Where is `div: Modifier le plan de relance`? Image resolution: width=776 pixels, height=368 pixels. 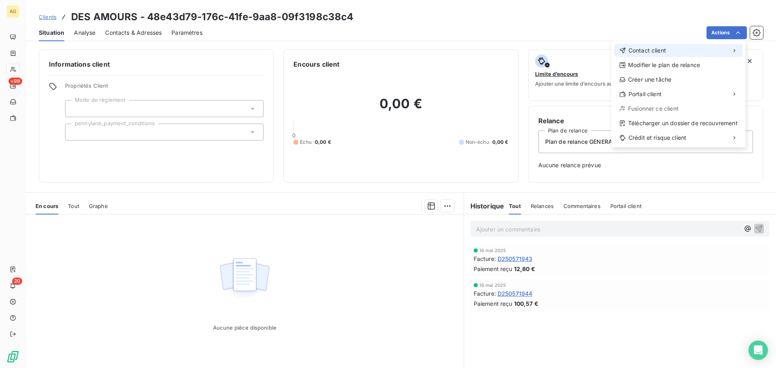
div: Modifier le plan de relance is located at coordinates (678, 65).